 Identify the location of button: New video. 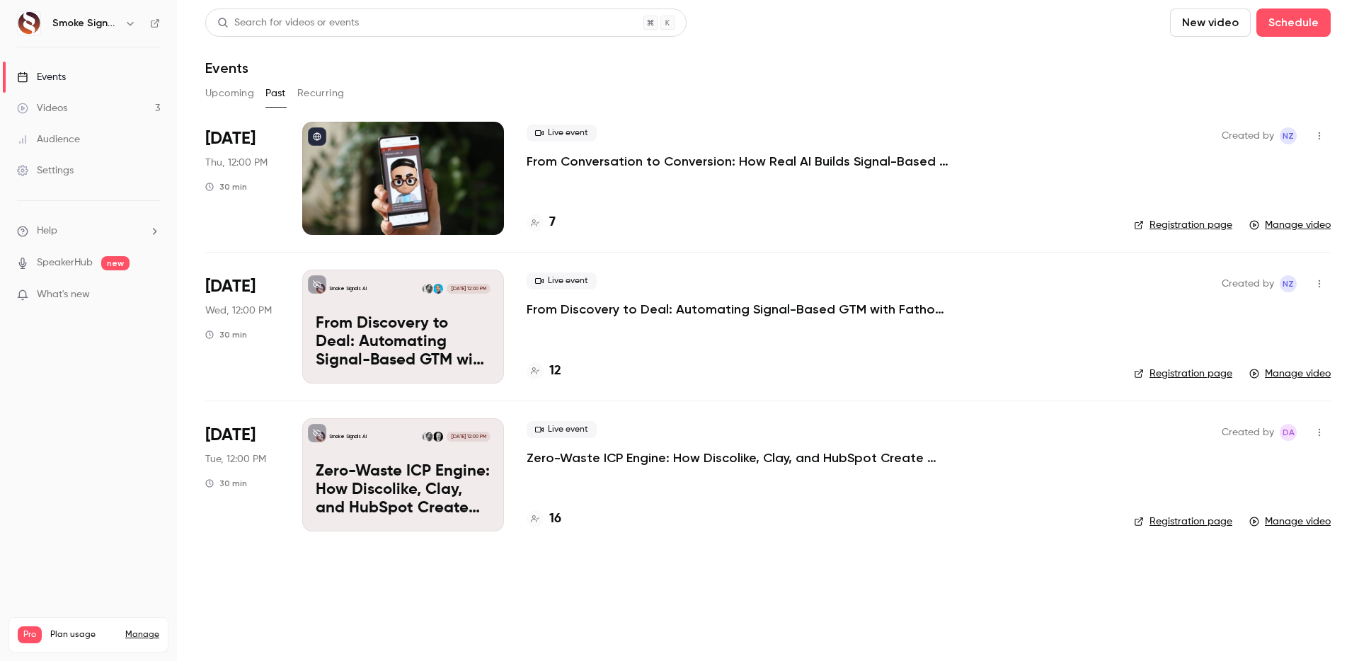
(1210, 23).